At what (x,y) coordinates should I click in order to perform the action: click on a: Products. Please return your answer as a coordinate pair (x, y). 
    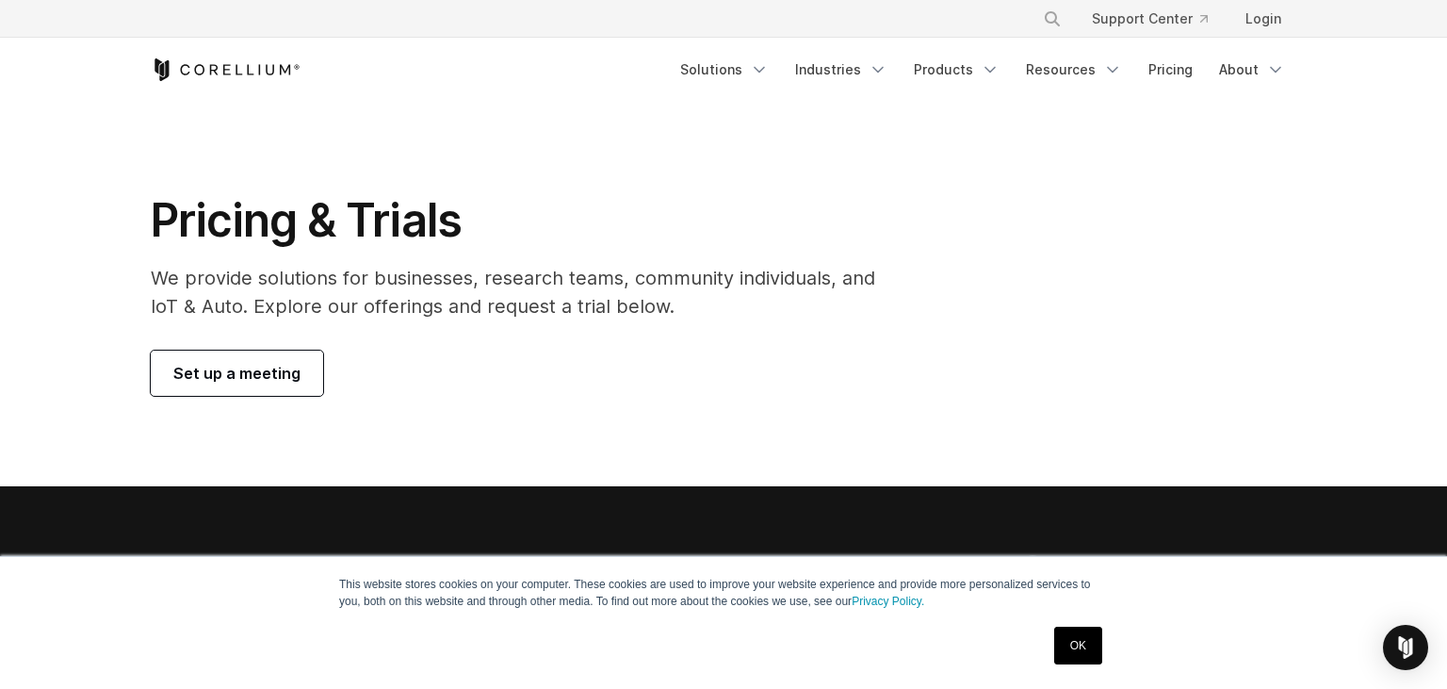
    Looking at the image, I should click on (956, 70).